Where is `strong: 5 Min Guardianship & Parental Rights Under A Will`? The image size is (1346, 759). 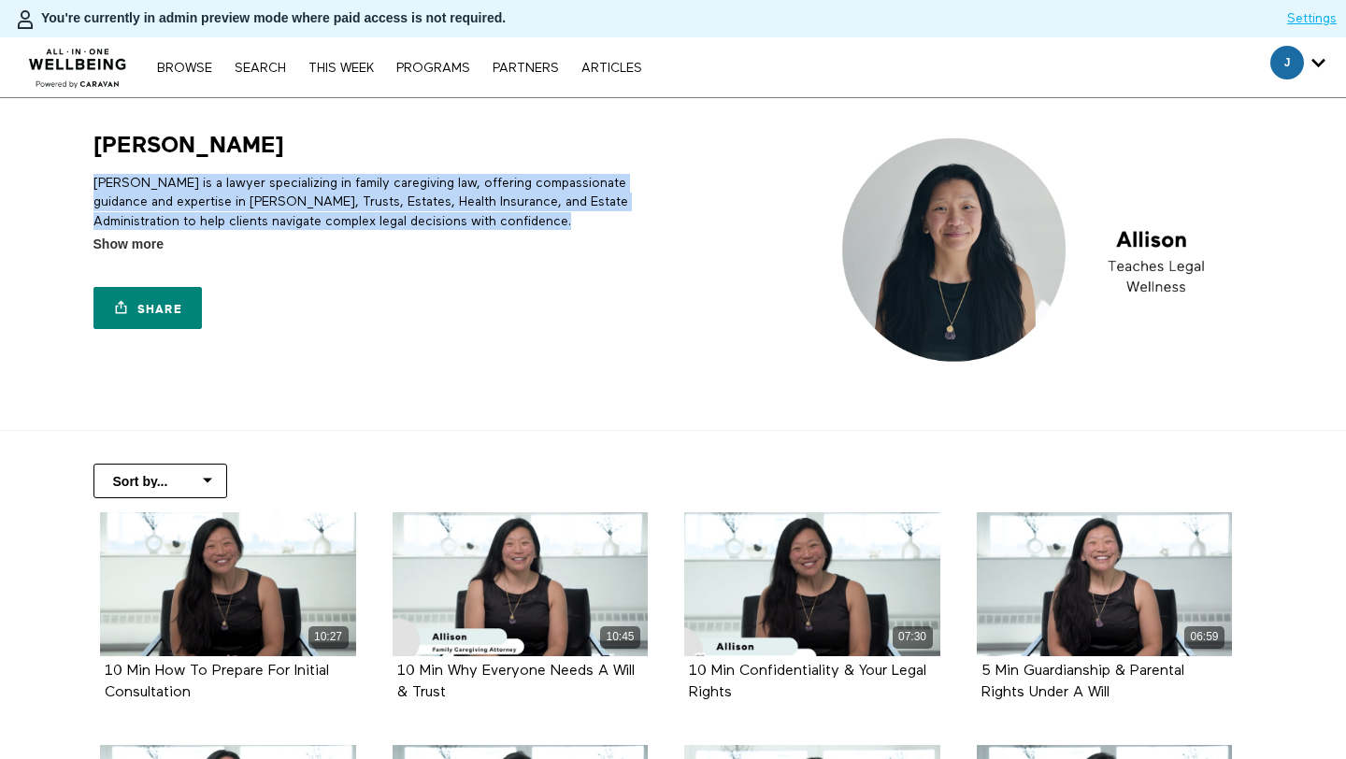 strong: 5 Min Guardianship & Parental Rights Under A Will is located at coordinates (1083, 682).